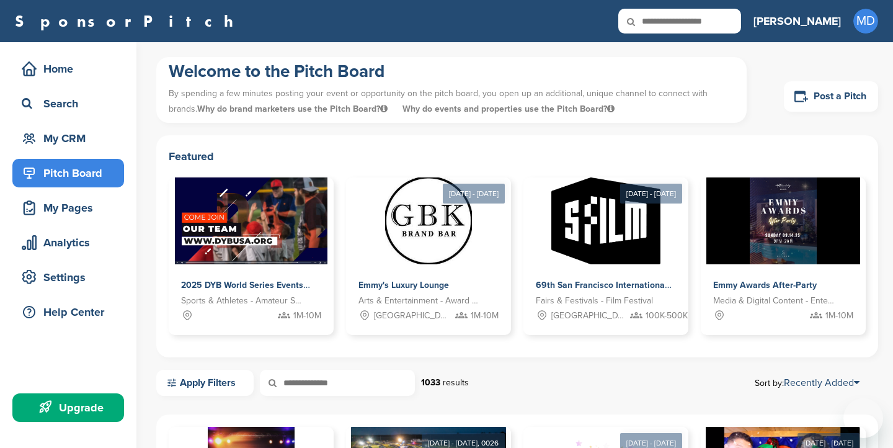 This screenshot has height=448, width=893. I want to click on div: Analytics, so click(71, 242).